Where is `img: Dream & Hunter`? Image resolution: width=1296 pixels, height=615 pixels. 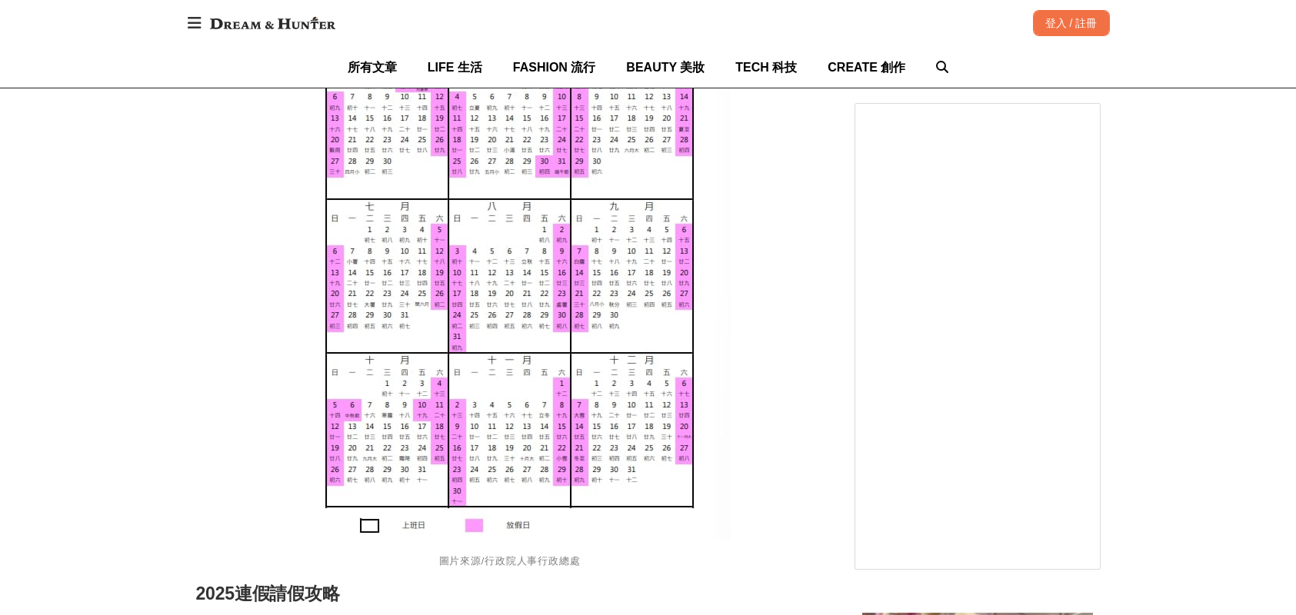 img: Dream & Hunter is located at coordinates (272, 23).